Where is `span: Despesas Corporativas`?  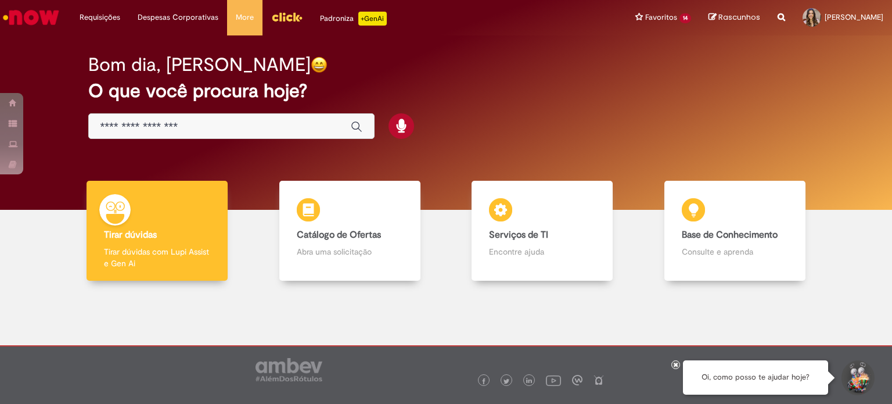
span: Despesas Corporativas is located at coordinates (178, 17).